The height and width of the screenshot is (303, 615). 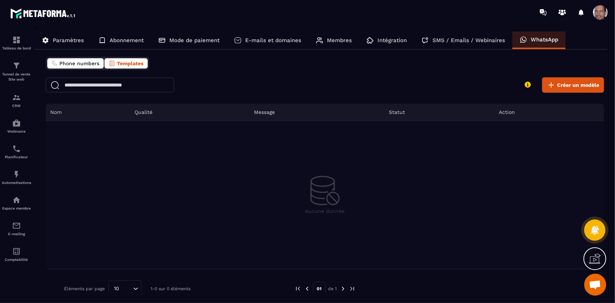 I want to click on a: accountantaccountantComptabilité, so click(x=16, y=254).